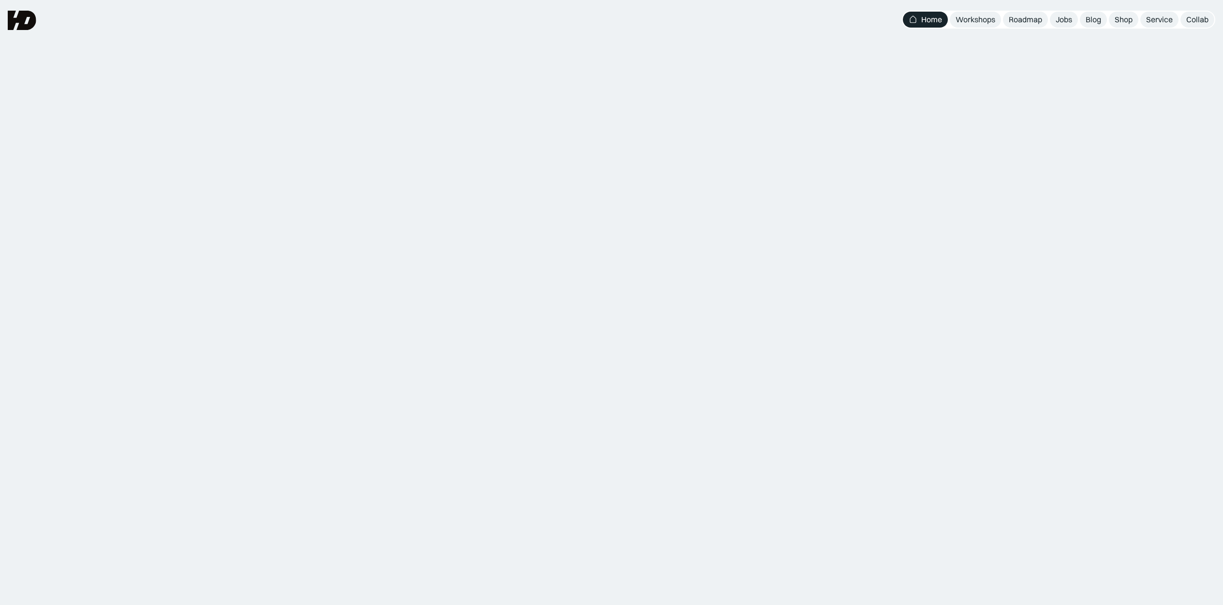 Image resolution: width=1223 pixels, height=605 pixels. I want to click on a: Home, so click(925, 19).